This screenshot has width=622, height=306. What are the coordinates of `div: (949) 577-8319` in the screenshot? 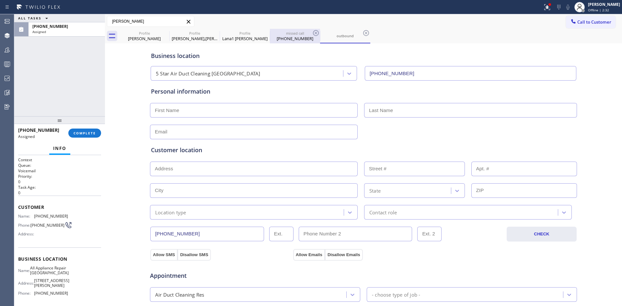 It's located at (295, 36).